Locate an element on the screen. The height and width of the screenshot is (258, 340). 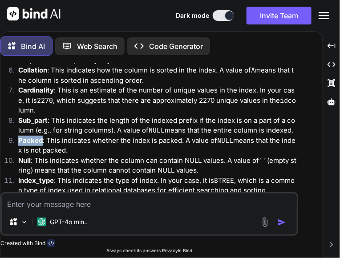
p: : This indicates how the column is sorted in the index. A value of means that the column is sorte... is located at coordinates (157, 75).